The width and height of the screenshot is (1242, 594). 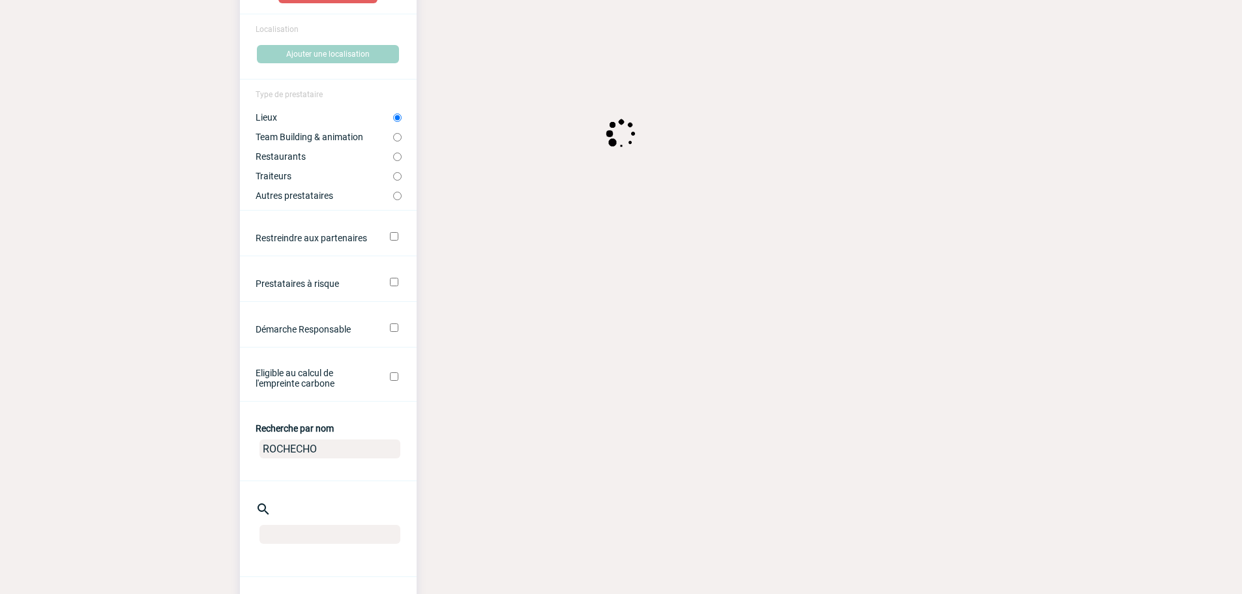 What do you see at coordinates (328, 54) in the screenshot?
I see `button: Ajouter une localisation` at bounding box center [328, 54].